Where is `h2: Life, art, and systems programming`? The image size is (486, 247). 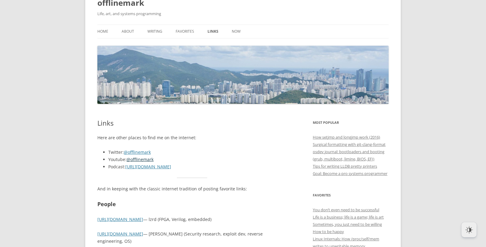
h2: Life, art, and systems programming is located at coordinates (243, 14).